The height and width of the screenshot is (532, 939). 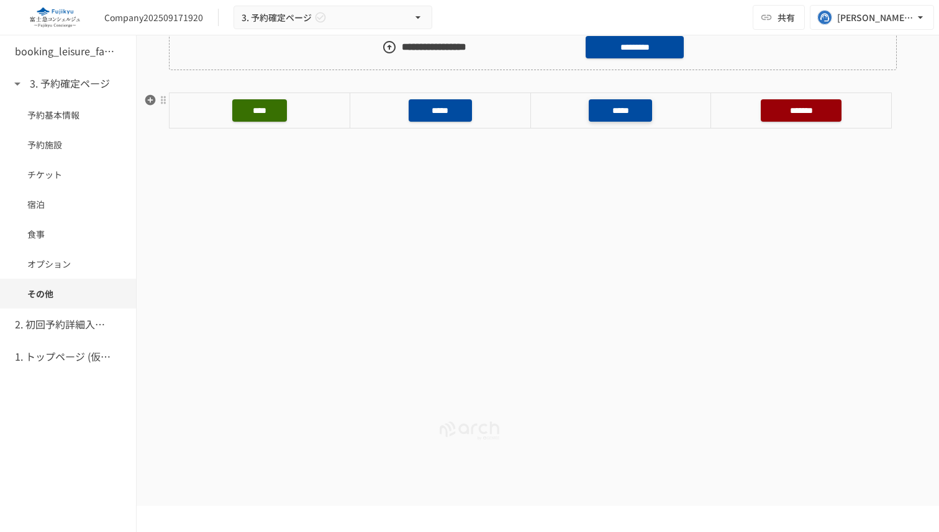 I want to click on span: 共有, so click(x=786, y=17).